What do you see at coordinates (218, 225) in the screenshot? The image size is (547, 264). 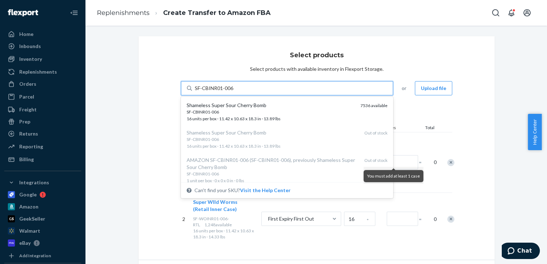 I see `span: 1,248 available` at bounding box center [218, 225].